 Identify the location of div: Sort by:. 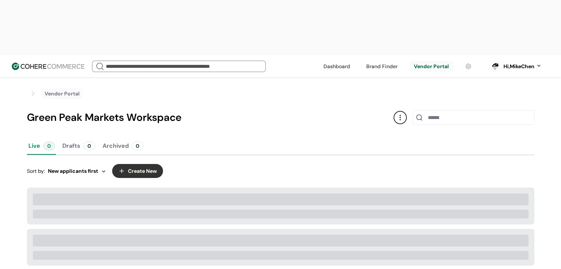
(66, 171).